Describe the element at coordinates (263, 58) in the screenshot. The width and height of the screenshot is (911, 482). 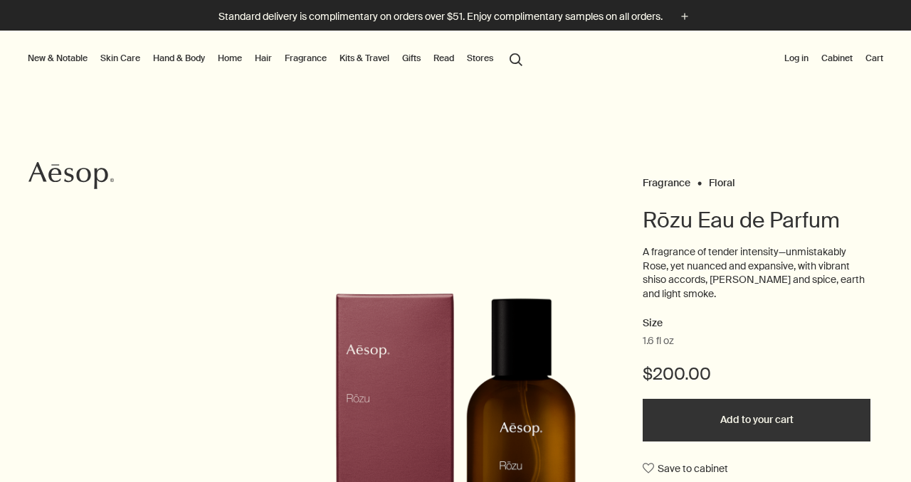
I see `a: Hair` at that location.